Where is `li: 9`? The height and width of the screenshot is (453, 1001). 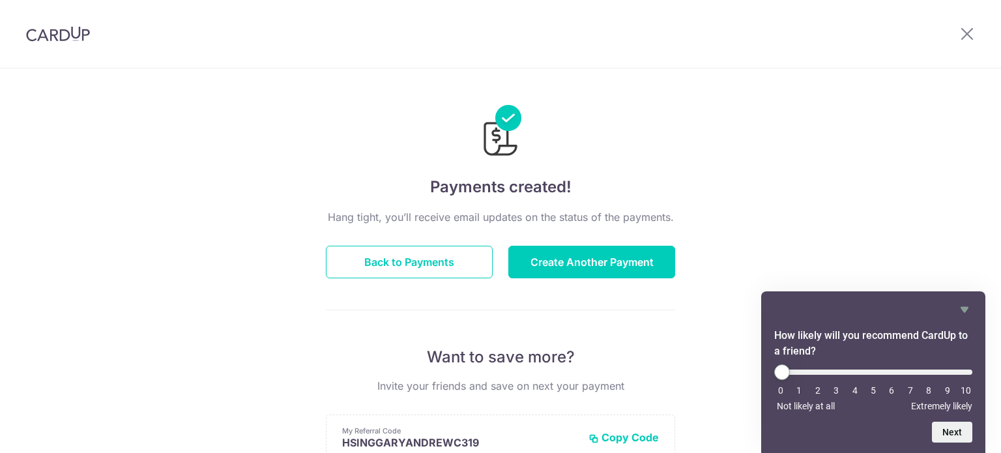
li: 9 is located at coordinates (947, 390).